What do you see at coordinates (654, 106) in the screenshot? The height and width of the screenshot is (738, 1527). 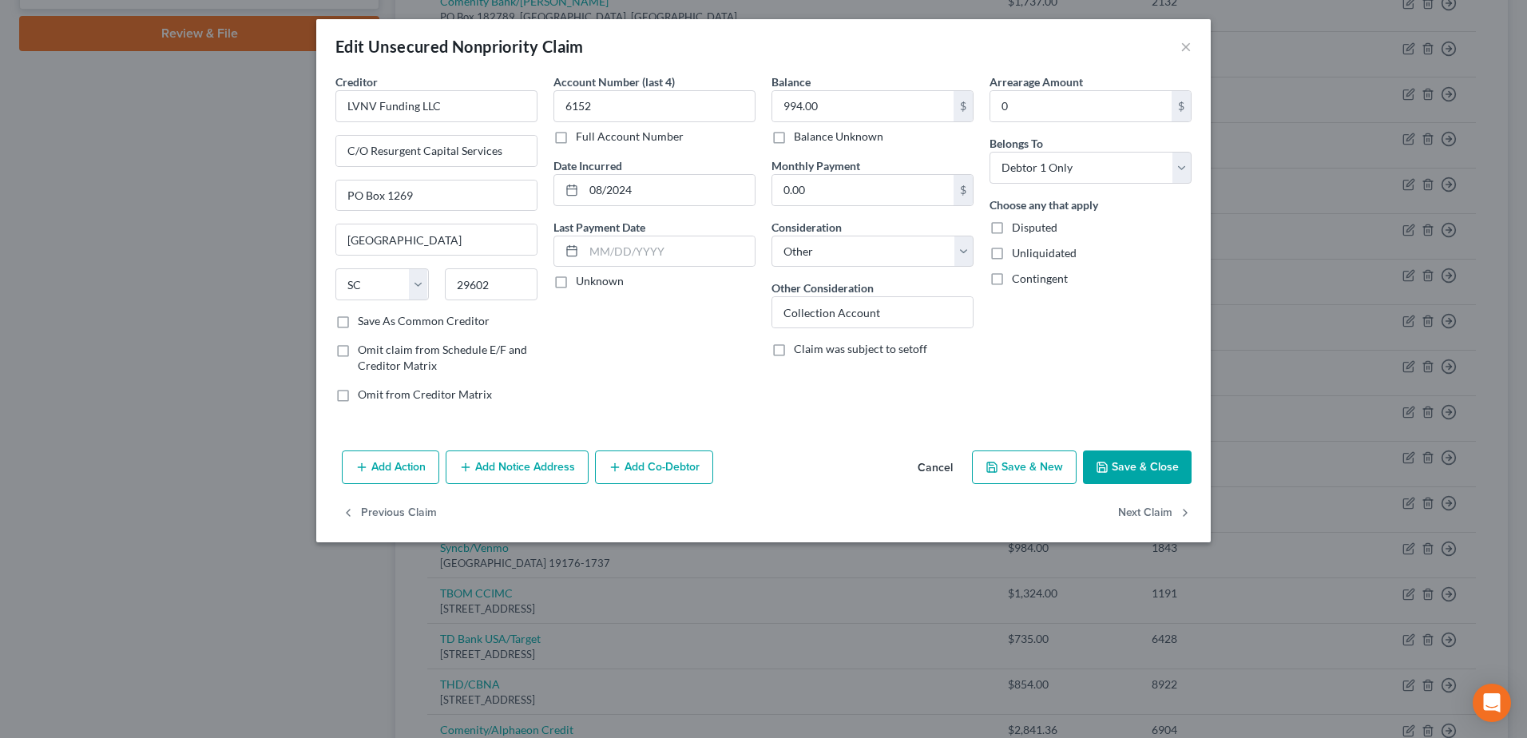 I see `input: XXXX` at bounding box center [654, 106].